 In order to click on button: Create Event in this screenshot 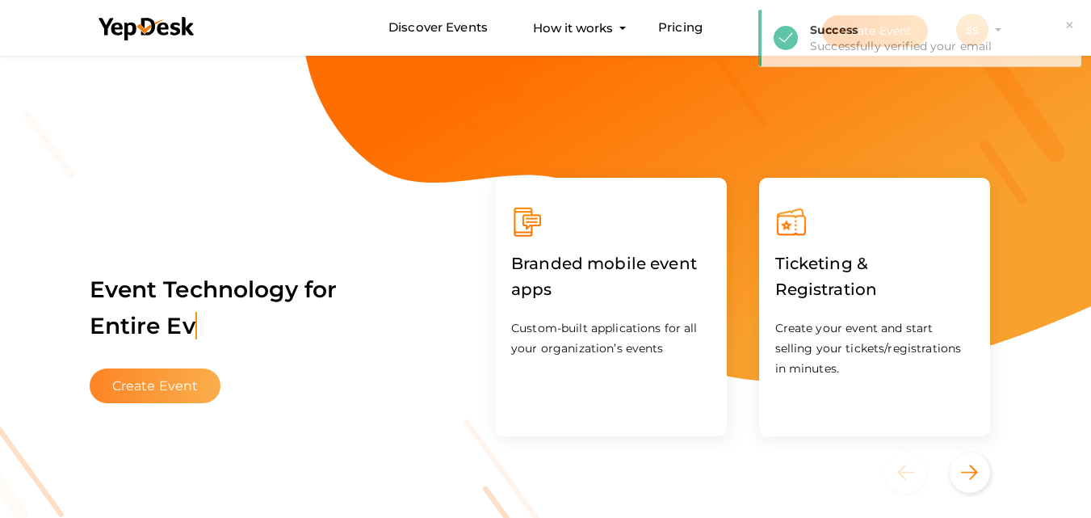, I will do `click(155, 385)`.